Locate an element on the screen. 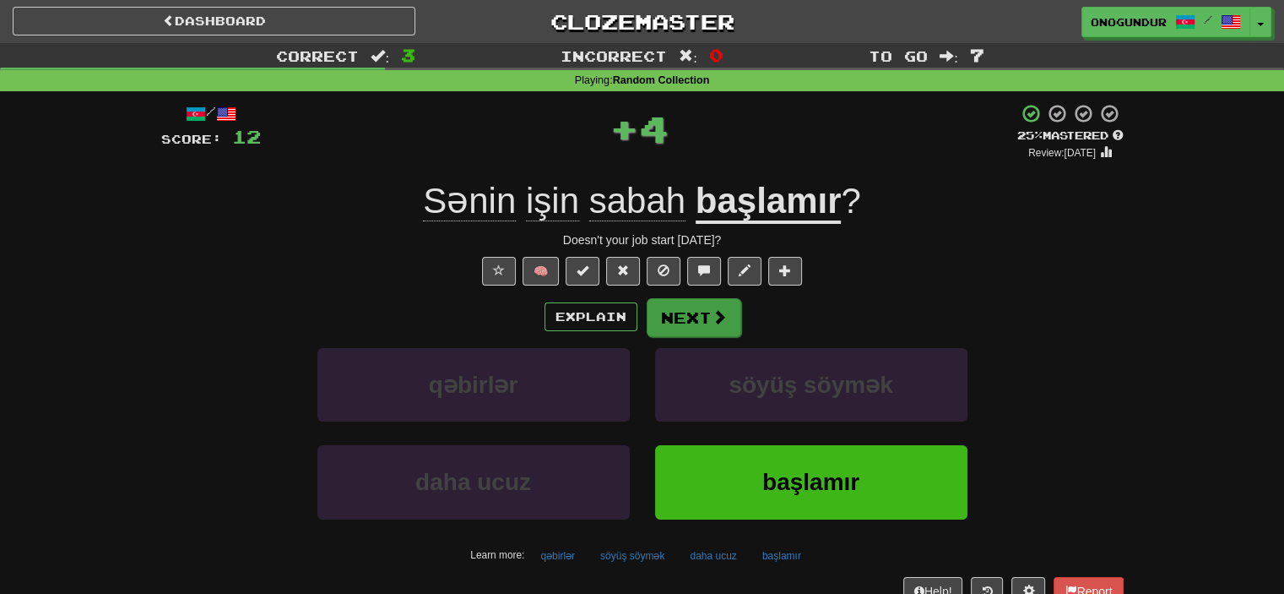 This screenshot has height=594, width=1284. span: 7 is located at coordinates (977, 55).